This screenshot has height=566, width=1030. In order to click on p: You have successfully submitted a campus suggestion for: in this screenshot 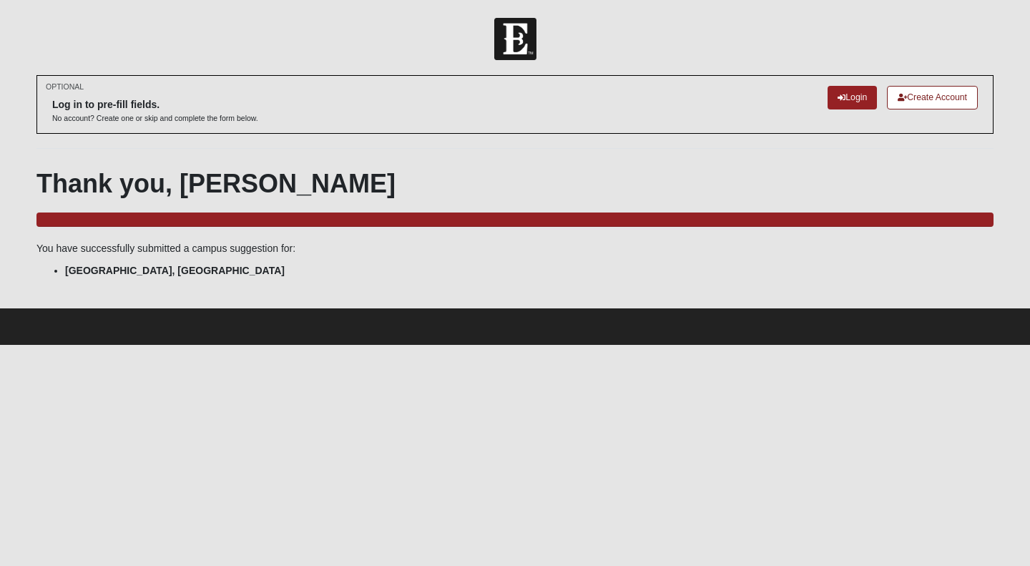, I will do `click(515, 248)`.